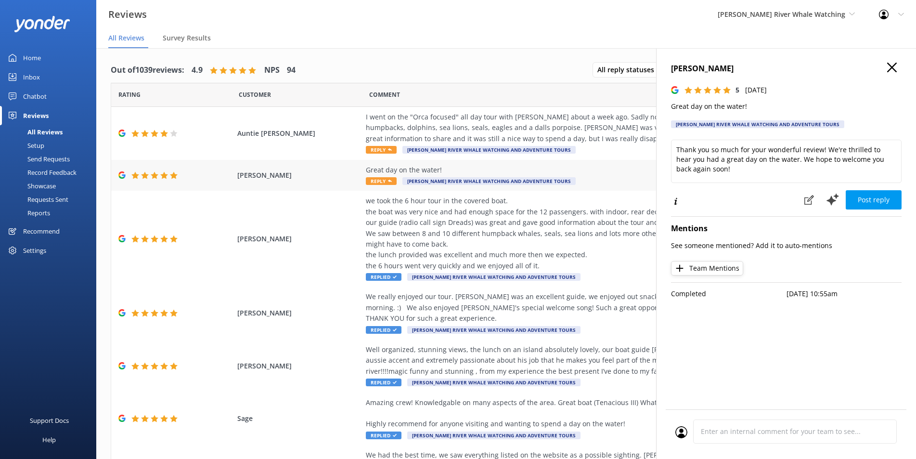 The height and width of the screenshot is (459, 916). Describe the element at coordinates (272, 70) in the screenshot. I see `h4: NPS` at that location.